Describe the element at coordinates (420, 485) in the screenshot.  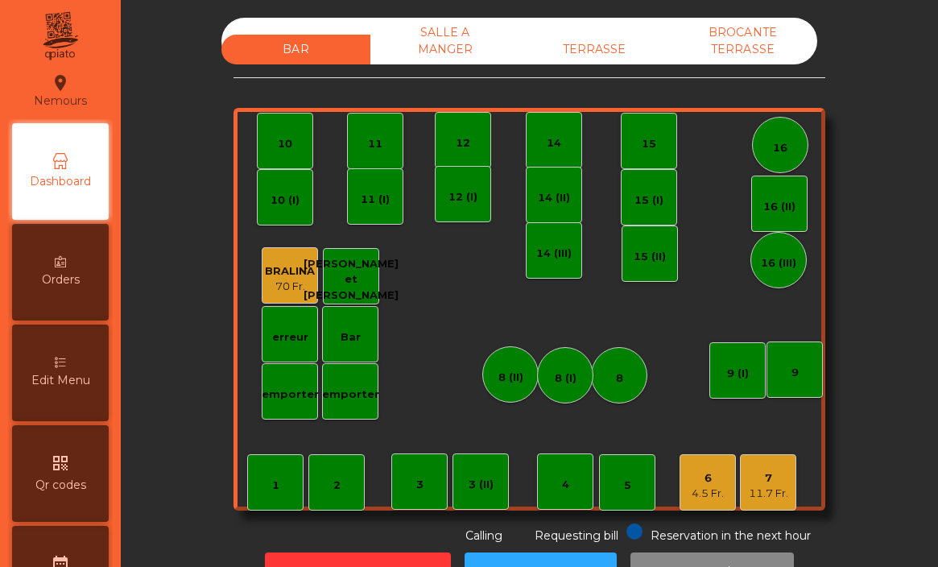
I see `div: 3` at that location.